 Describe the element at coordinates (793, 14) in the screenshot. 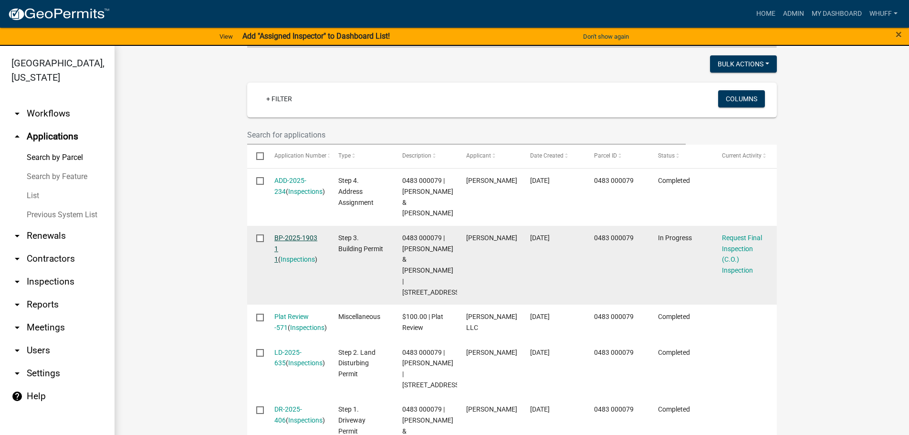

I see `a: Admin` at that location.